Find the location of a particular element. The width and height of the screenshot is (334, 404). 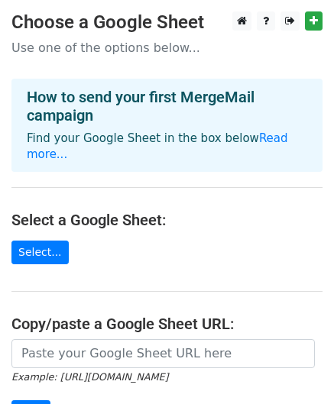

h3: Choose a Google Sheet is located at coordinates (167, 22).